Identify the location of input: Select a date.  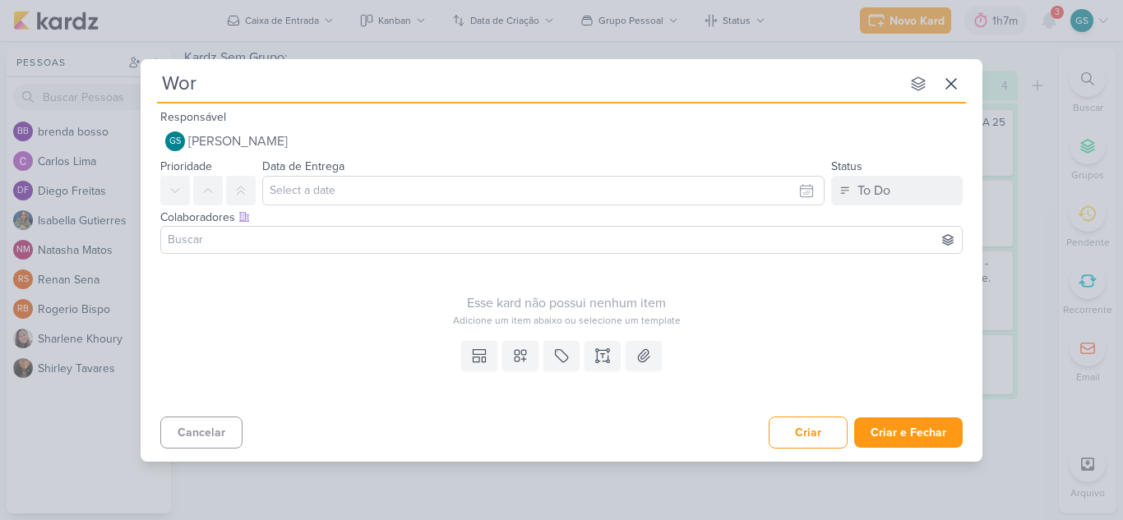
(543, 191).